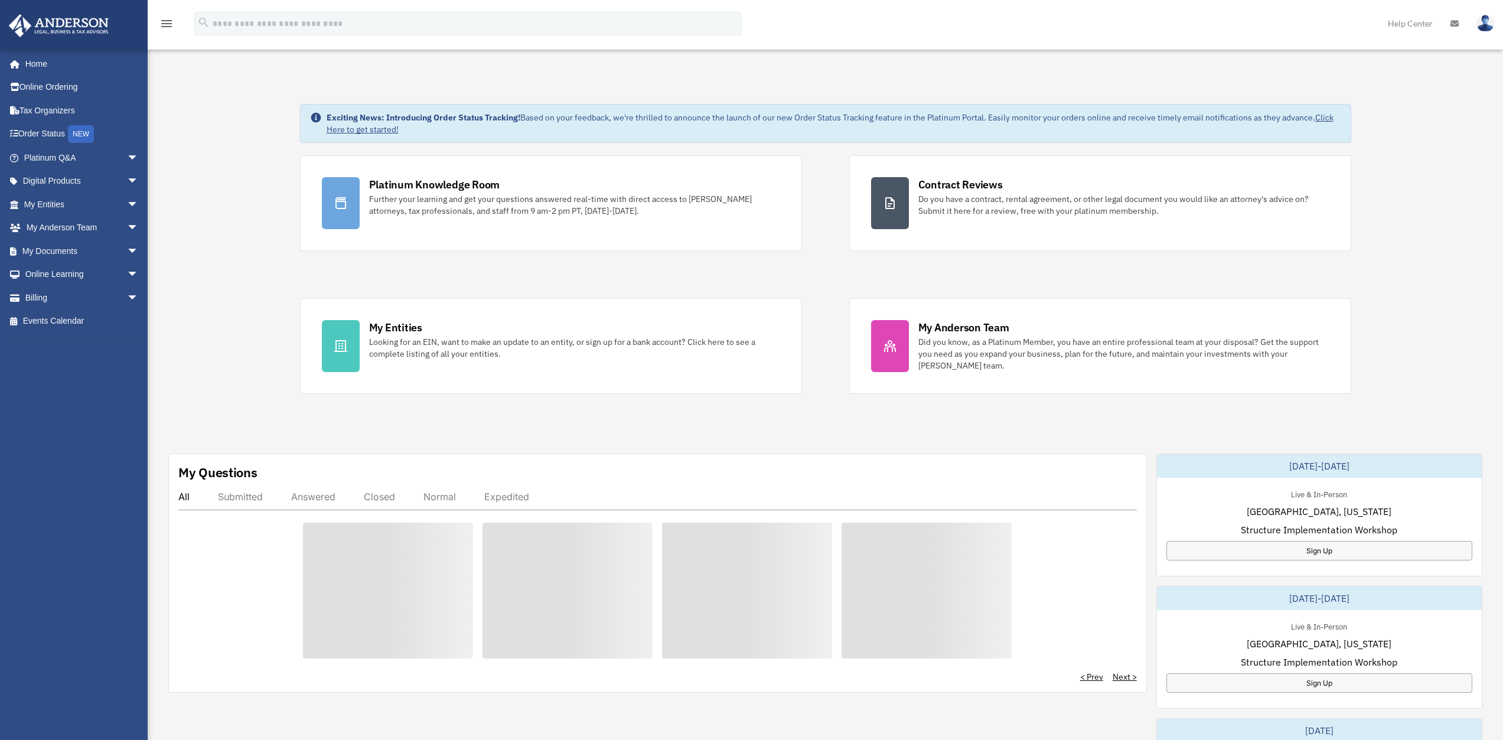 The width and height of the screenshot is (1503, 740). What do you see at coordinates (551, 346) in the screenshot?
I see `a: My Entities Looking for an EIN, want to make an update to an entity, or sign up for a bank accoun...` at bounding box center [551, 346].